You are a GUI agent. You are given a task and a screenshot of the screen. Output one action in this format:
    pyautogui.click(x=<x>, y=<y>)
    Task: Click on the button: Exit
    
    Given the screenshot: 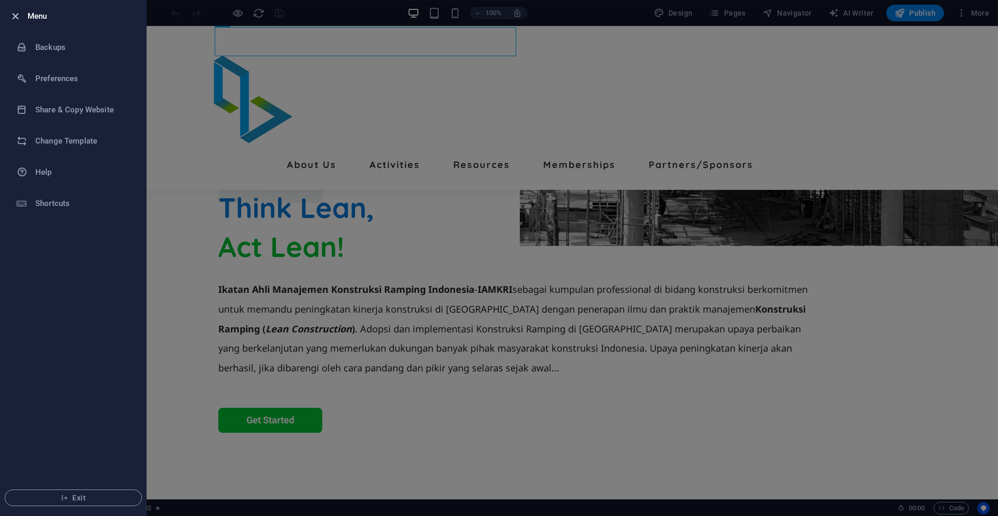 What is the action you would take?
    pyautogui.click(x=73, y=497)
    